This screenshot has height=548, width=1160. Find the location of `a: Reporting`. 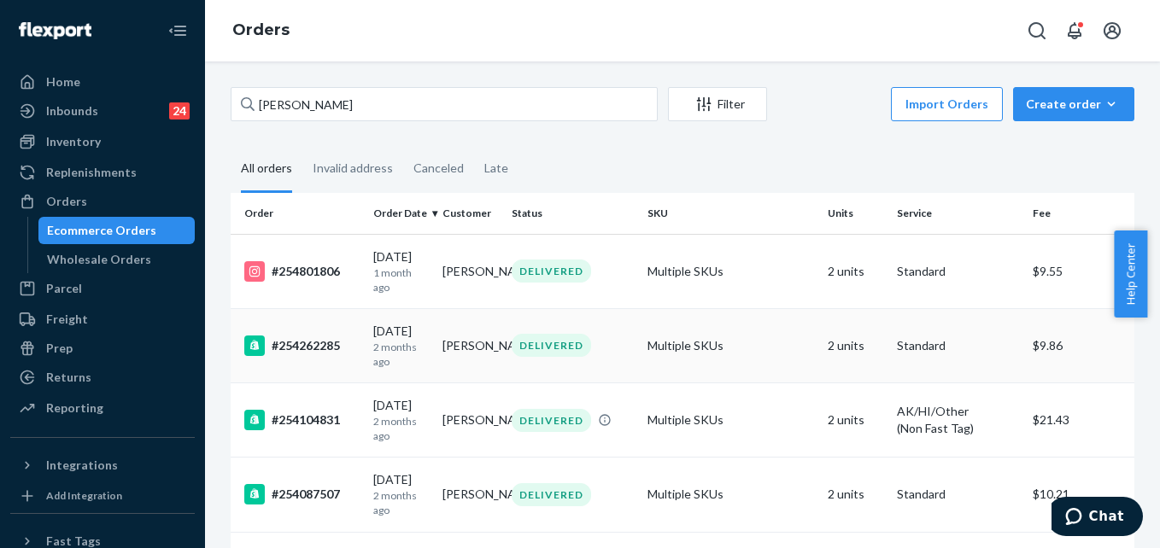

a: Reporting is located at coordinates (102, 408).